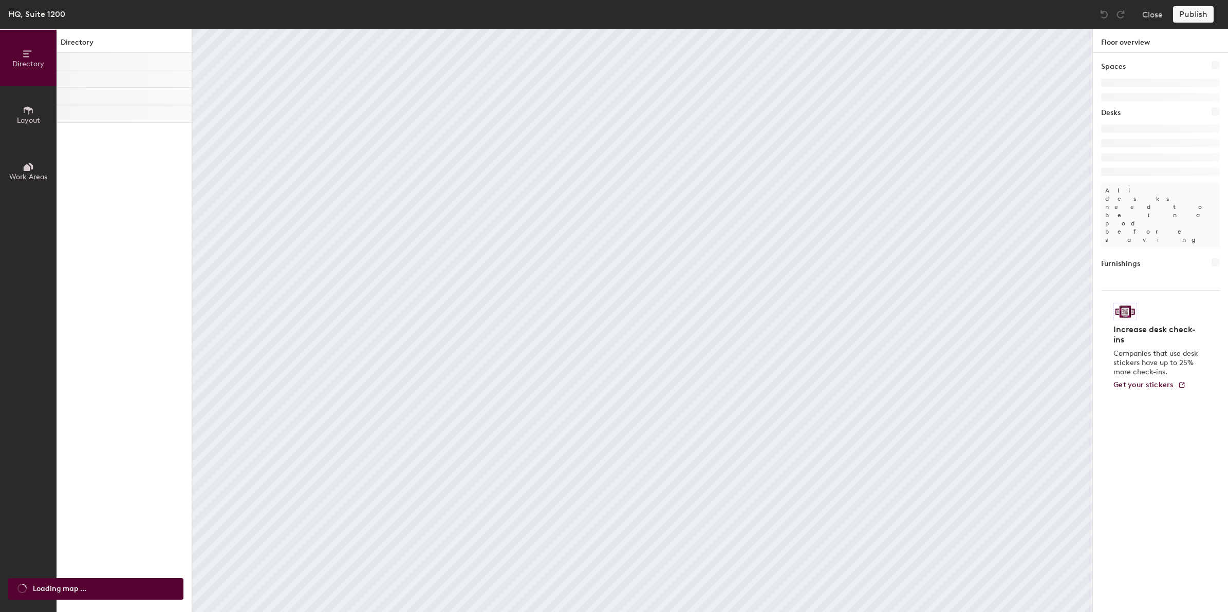  I want to click on p: Companies that use desk stickers have up to 25% more check-ins., so click(1157, 363).